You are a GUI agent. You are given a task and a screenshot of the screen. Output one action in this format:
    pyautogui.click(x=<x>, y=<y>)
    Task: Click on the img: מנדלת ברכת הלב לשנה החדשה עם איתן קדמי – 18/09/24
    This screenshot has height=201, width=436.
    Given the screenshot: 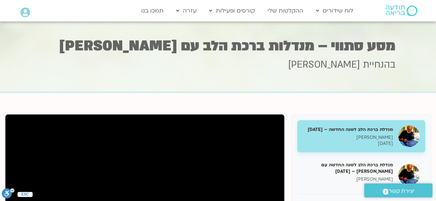 What is the action you would take?
    pyautogui.click(x=409, y=175)
    